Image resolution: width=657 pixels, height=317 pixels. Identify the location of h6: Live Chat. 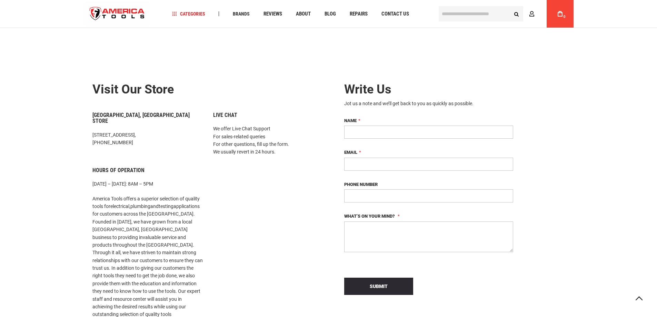
(268, 115).